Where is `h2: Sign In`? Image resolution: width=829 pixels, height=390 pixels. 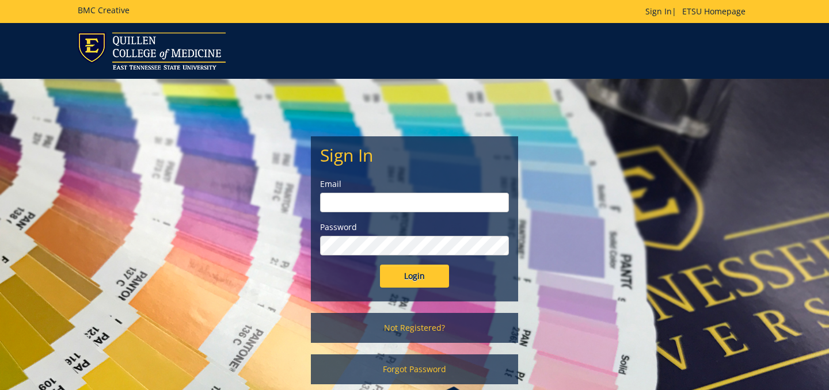 h2: Sign In is located at coordinates (414, 155).